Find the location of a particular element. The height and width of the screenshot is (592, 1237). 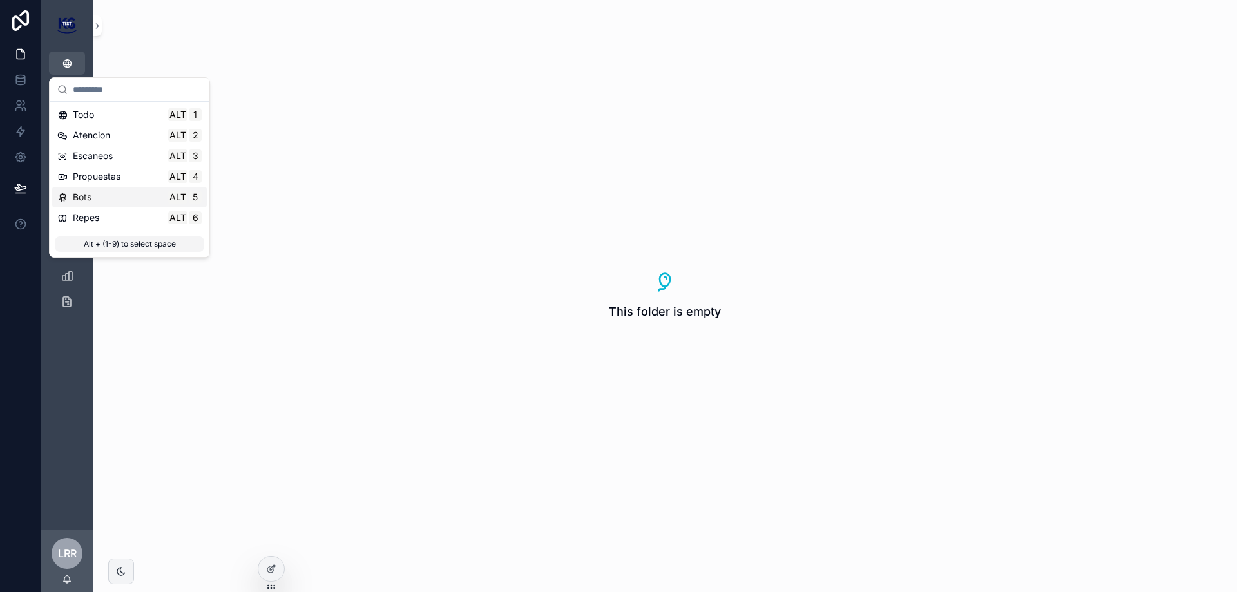

div: Suggestions is located at coordinates (129, 166).